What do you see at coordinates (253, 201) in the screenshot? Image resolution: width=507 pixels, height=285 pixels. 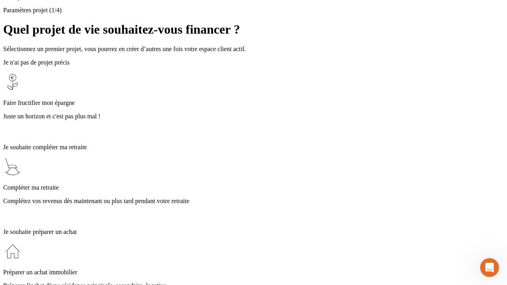 I see `p: Complétez vos revenus dès maintenant ou plus tard pendant votre retraite` at bounding box center [253, 201].